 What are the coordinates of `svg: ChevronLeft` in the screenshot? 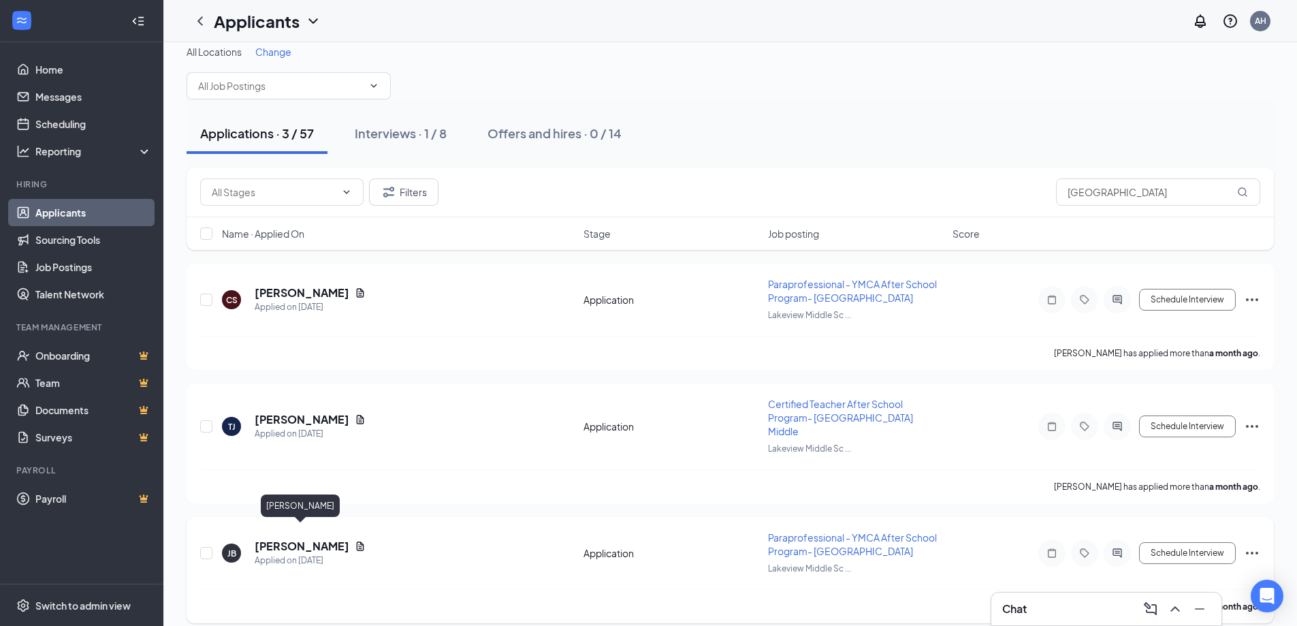 It's located at (200, 21).